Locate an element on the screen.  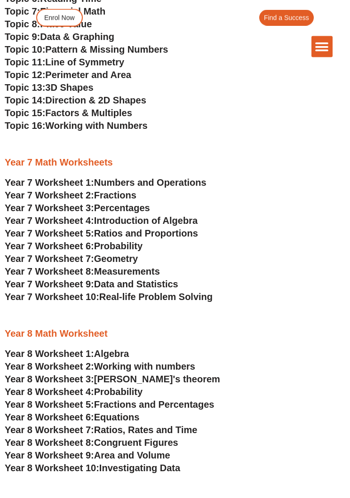
a: Year 8 Worksheet 8:Congruent Figures is located at coordinates (91, 443).